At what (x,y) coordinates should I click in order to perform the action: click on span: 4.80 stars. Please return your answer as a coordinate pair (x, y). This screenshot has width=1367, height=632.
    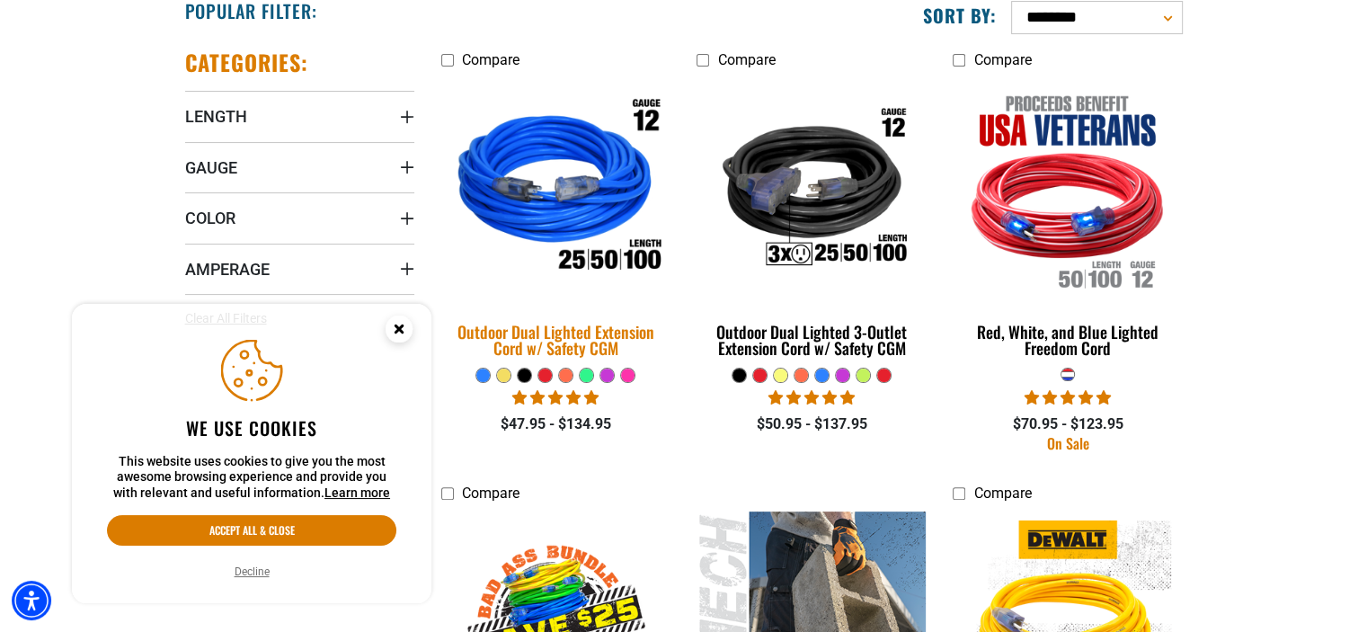
    Looking at the image, I should click on (812, 397).